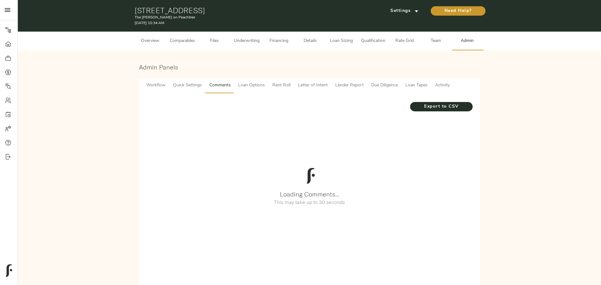 The image size is (601, 285). Describe the element at coordinates (309, 67) in the screenshot. I see `h3: Admin Panels` at that location.